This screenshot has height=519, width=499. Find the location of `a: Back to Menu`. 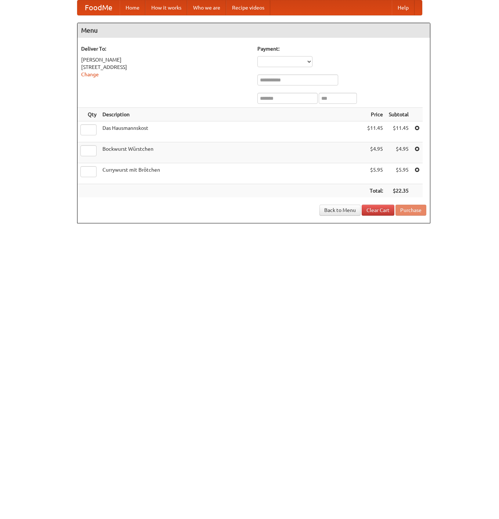

a: Back to Menu is located at coordinates (340, 210).